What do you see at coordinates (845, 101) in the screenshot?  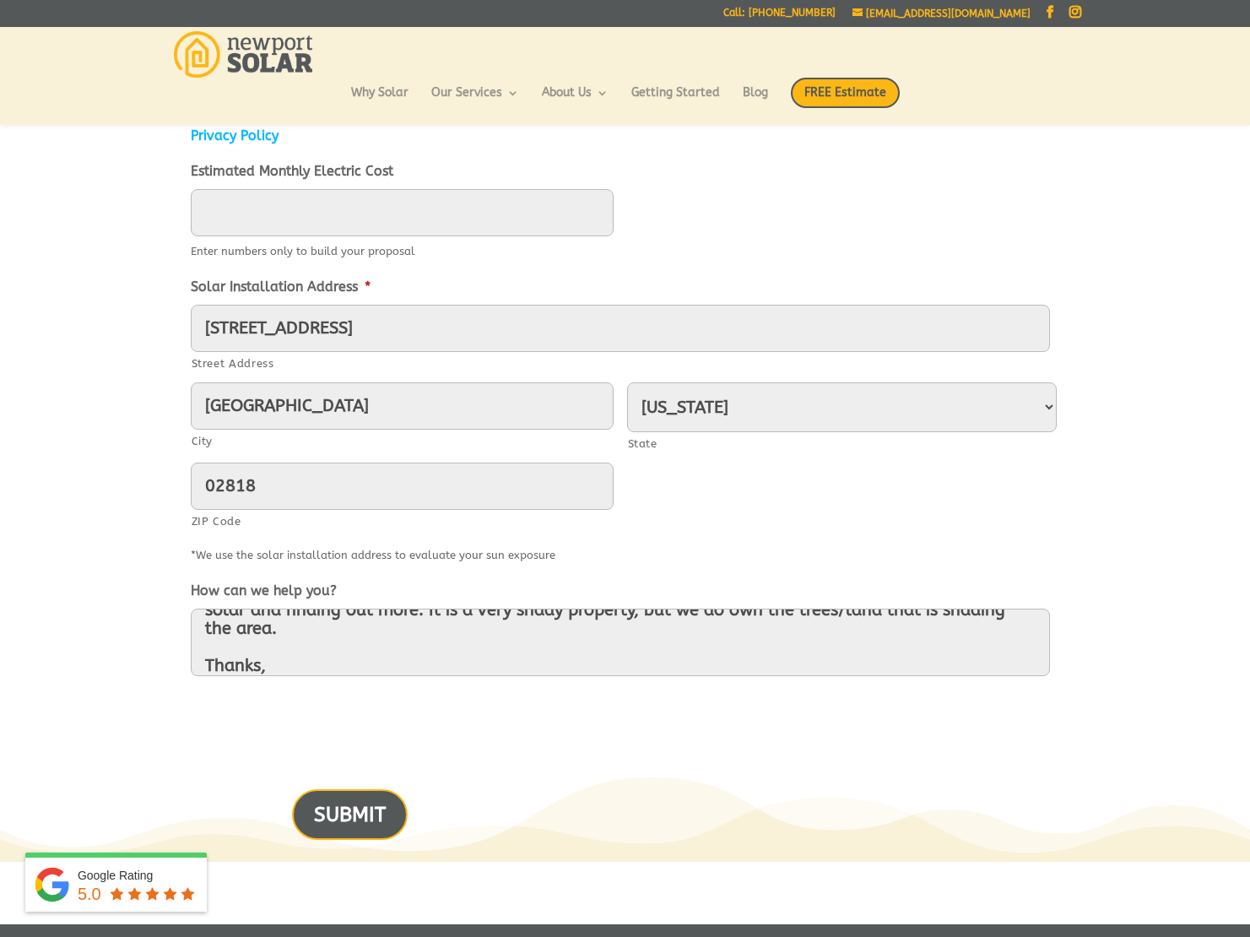 I see `a: FREE Estimate` at bounding box center [845, 101].